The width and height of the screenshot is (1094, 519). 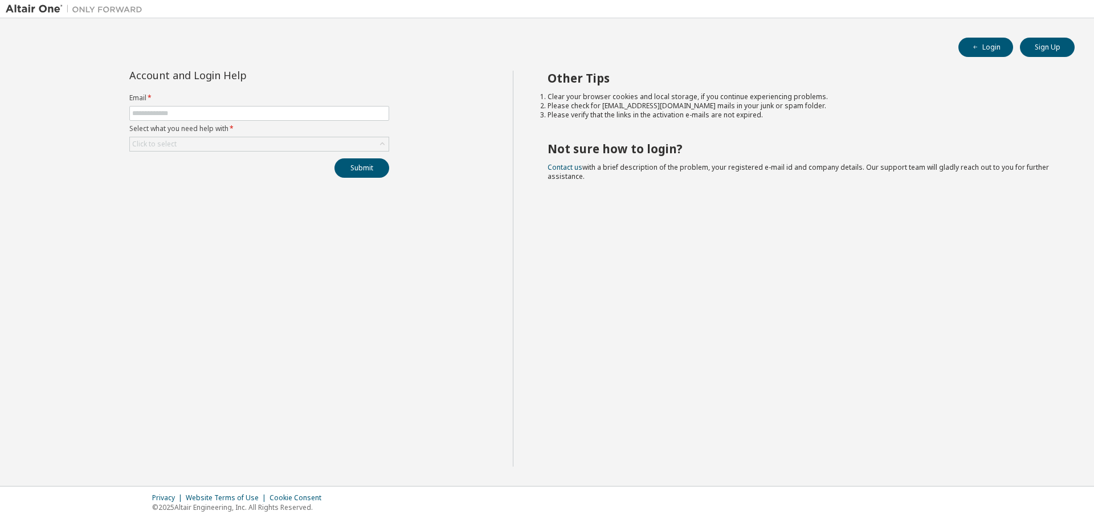 I want to click on button: Submit, so click(x=362, y=168).